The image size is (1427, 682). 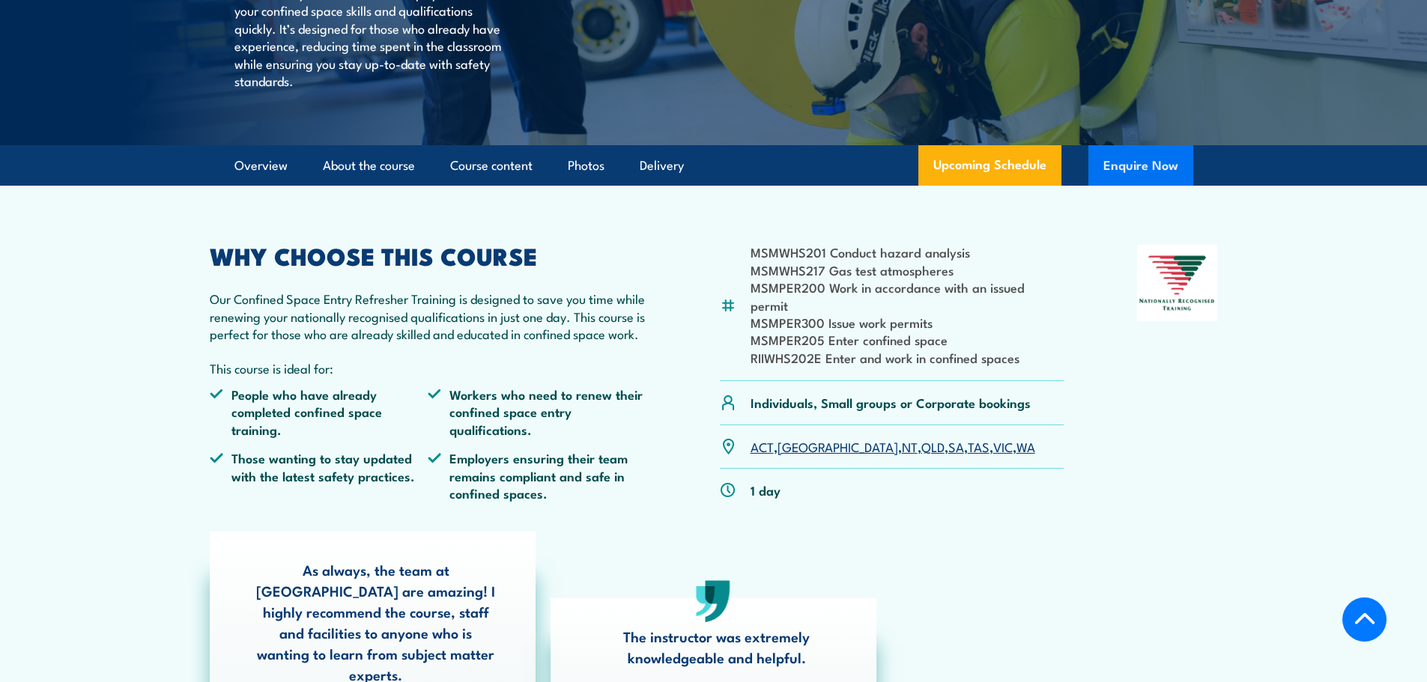 I want to click on h2: WHY CHOOSE THIS COURSE, so click(x=428, y=255).